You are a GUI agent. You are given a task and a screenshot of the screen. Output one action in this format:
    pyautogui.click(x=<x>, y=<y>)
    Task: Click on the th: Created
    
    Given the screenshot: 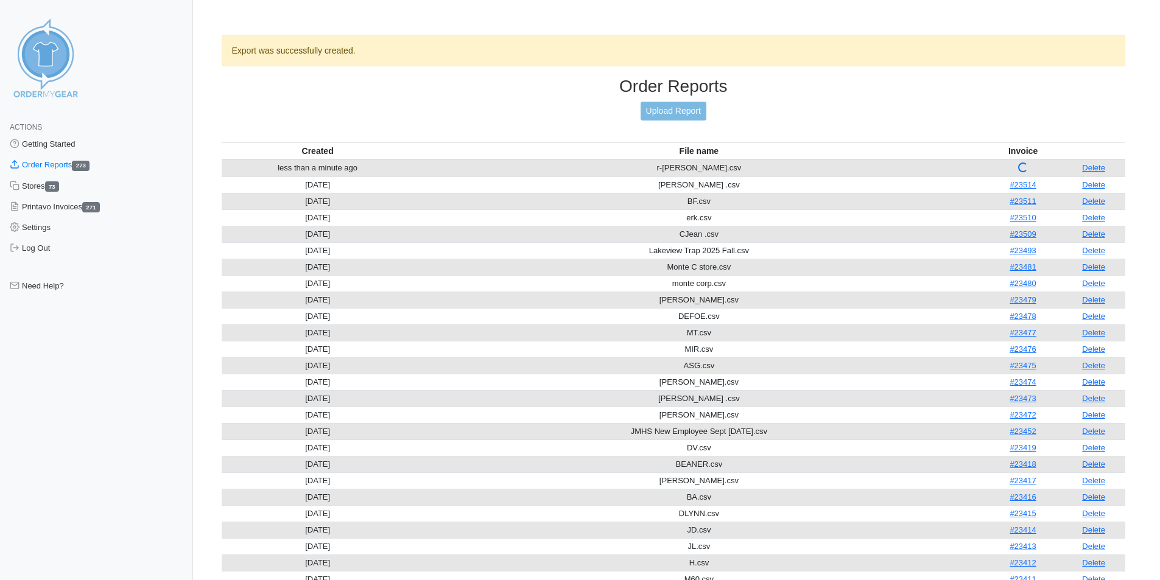 What is the action you would take?
    pyautogui.click(x=318, y=151)
    